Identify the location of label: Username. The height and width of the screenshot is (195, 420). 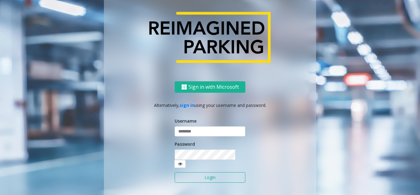
(186, 121).